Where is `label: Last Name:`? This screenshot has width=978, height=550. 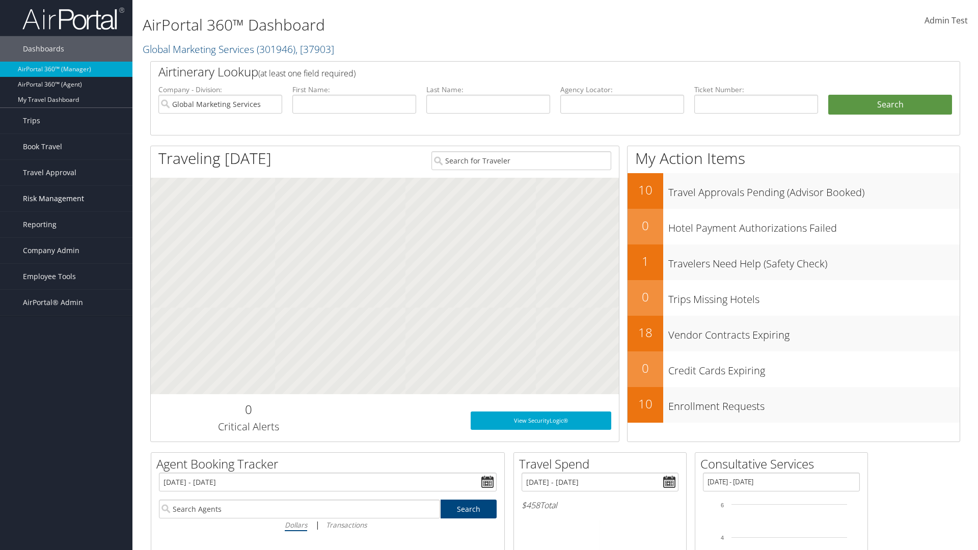 label: Last Name: is located at coordinates (488, 90).